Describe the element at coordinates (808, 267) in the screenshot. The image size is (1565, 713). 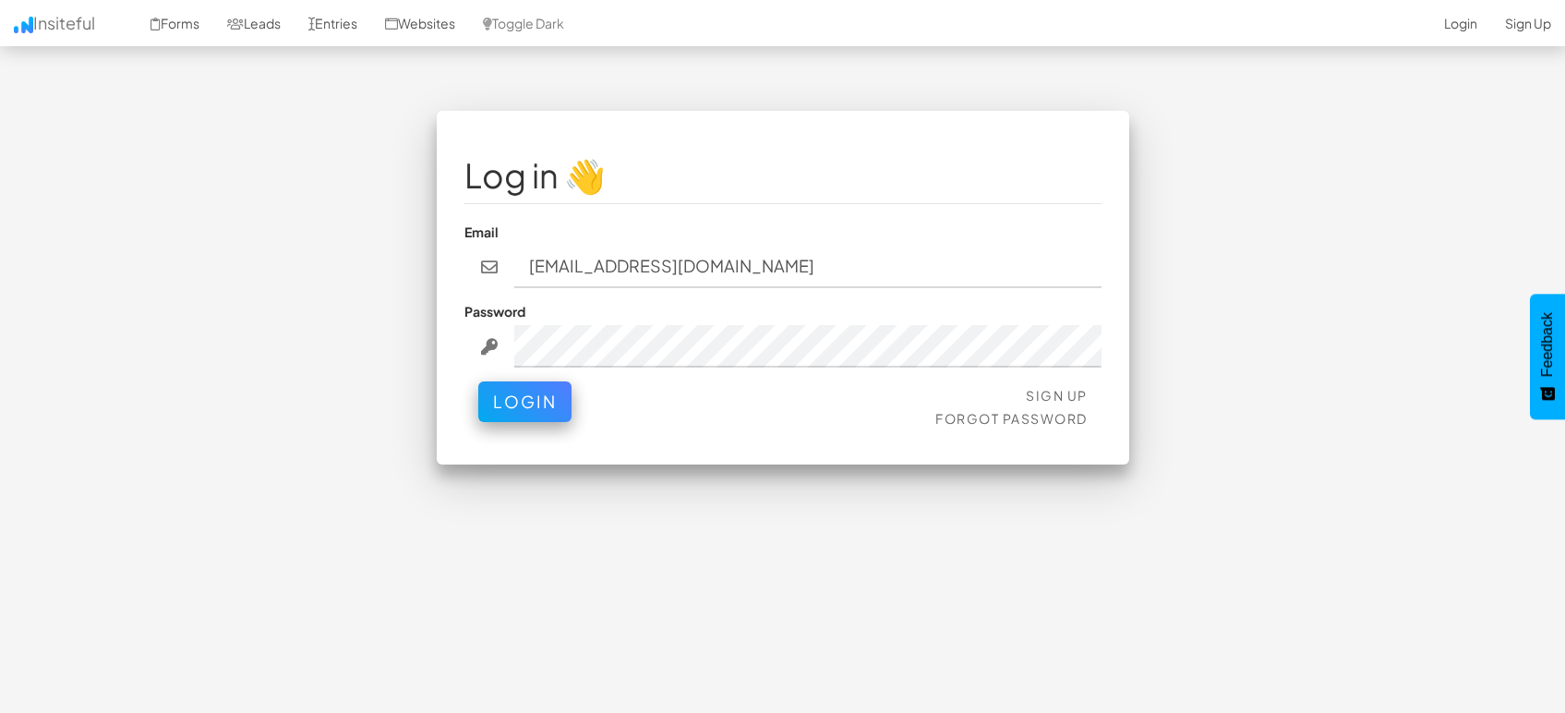
I see `input: john@doe.com` at that location.